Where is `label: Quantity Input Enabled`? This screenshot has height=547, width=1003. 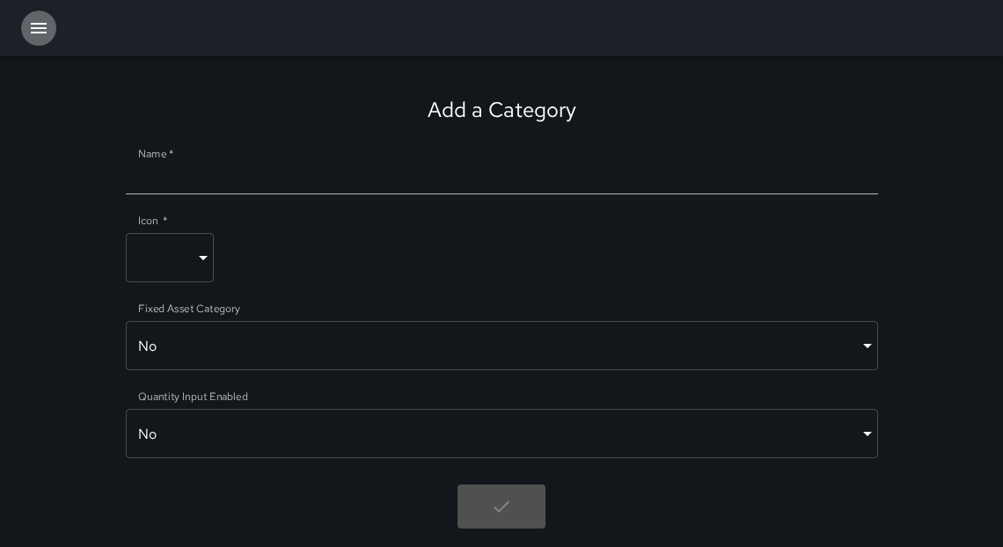
label: Quantity Input Enabled is located at coordinates (193, 396).